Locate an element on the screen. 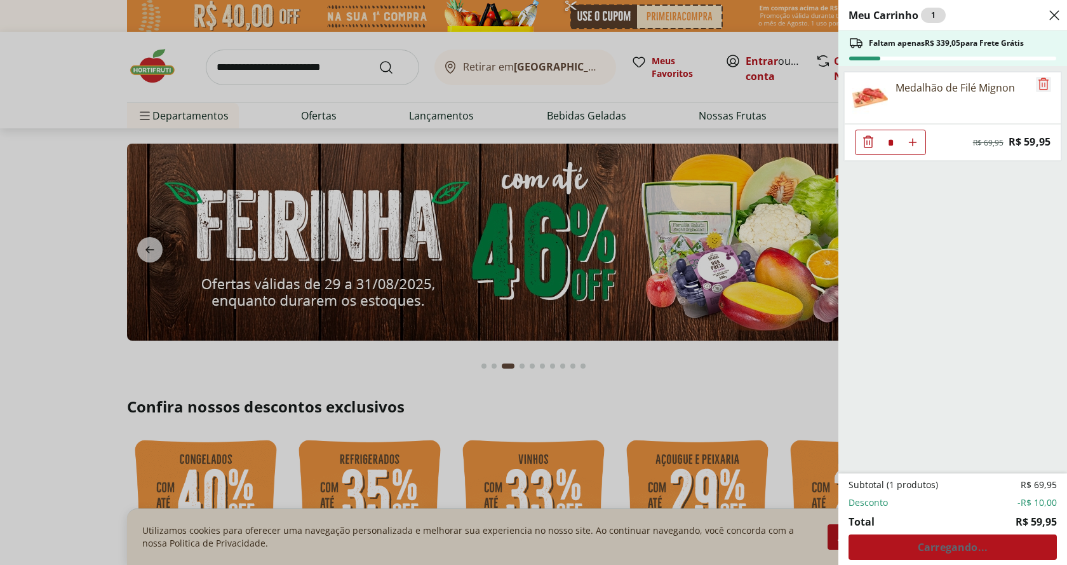 The image size is (1067, 565). div: 1 is located at coordinates (933, 15).